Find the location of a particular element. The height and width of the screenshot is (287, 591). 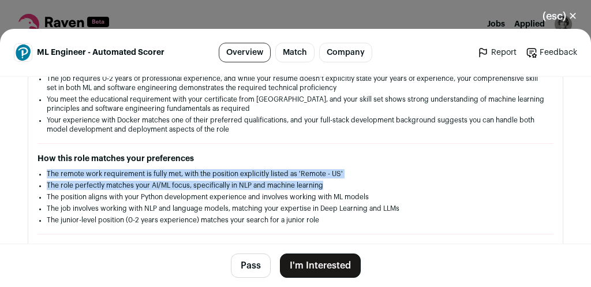

li: The position aligns with your Python development experience and involves working with ML models is located at coordinates (296, 197).